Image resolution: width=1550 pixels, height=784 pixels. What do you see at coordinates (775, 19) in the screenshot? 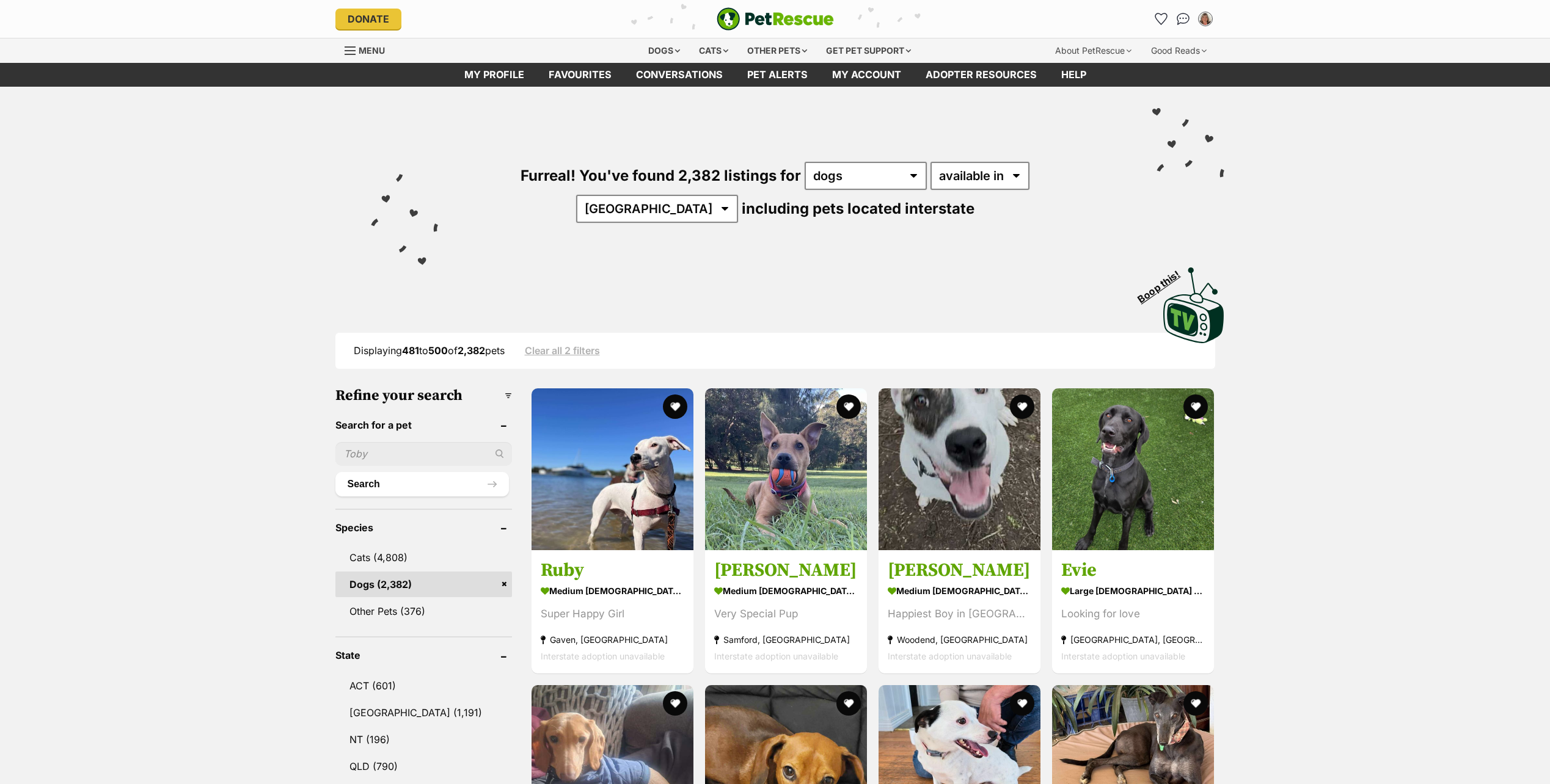
I see `a: PetRescue` at bounding box center [775, 19].